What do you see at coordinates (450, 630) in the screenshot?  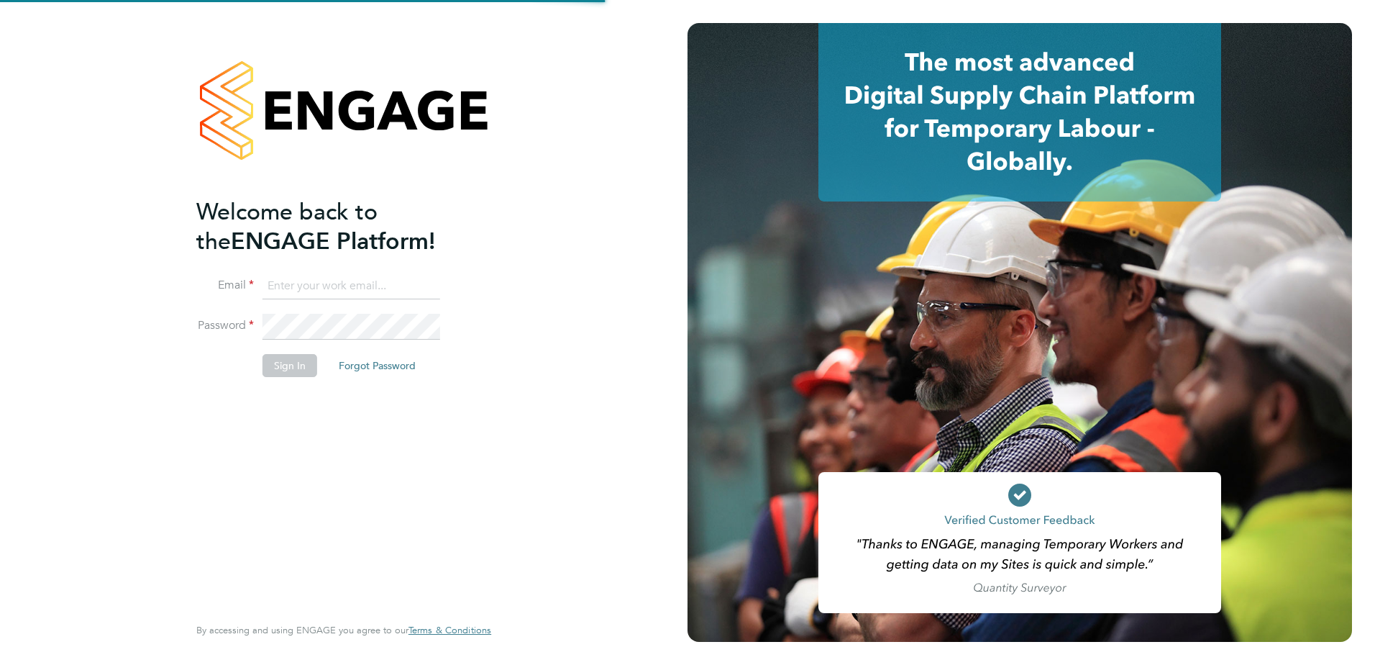 I see `a: Terms & Conditions` at bounding box center [450, 630].